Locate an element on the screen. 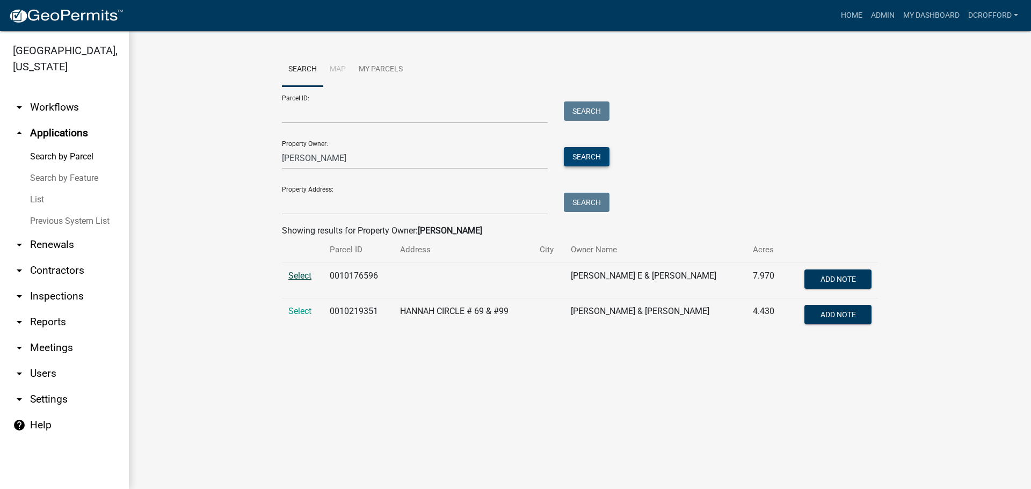 This screenshot has width=1031, height=489. td: 0010219351 is located at coordinates (358, 316).